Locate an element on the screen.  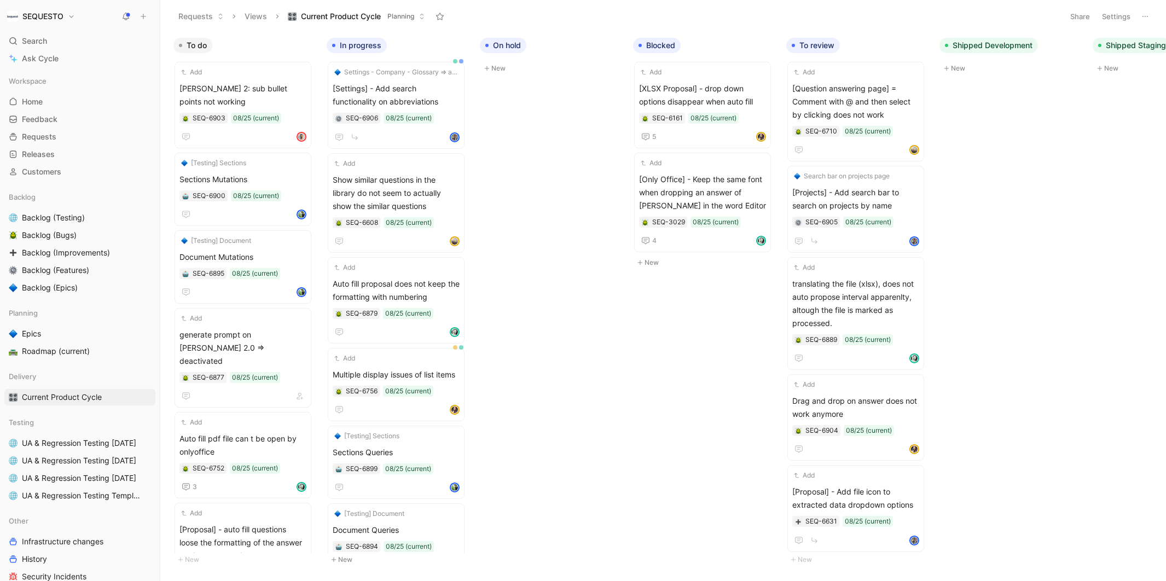
div: Delivery🎛️Current Product Cycle is located at coordinates (80, 387).